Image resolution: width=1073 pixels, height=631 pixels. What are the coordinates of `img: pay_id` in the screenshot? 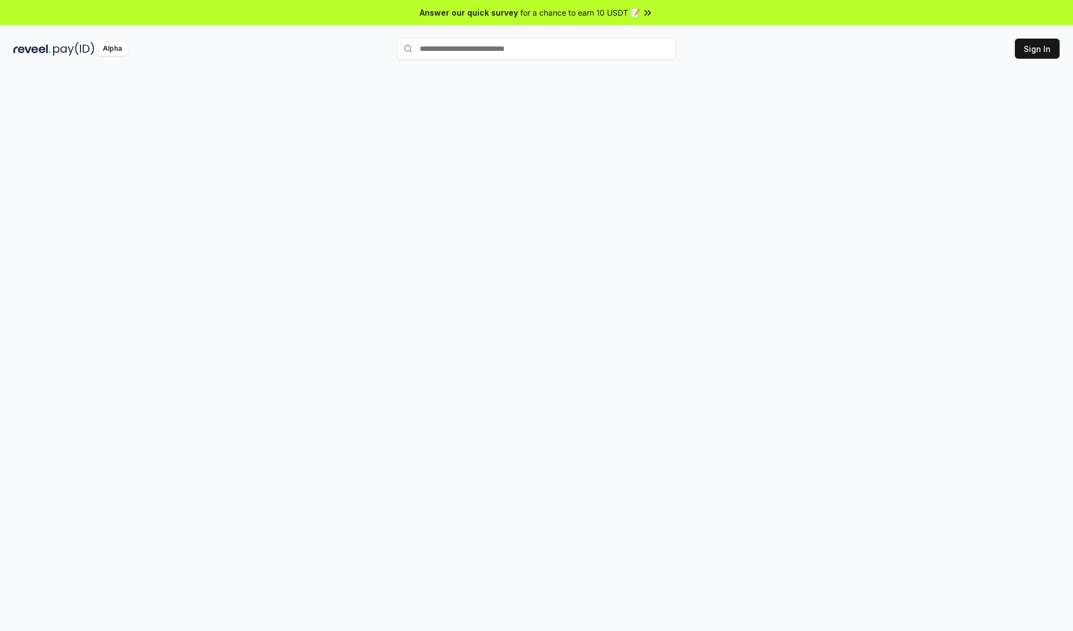 It's located at (74, 49).